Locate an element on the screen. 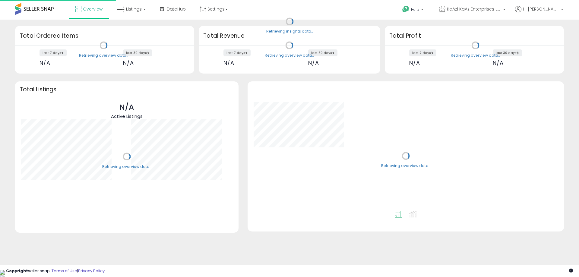 The height and width of the screenshot is (277, 579). span: KaAzi KaAz Enterprises LLC is located at coordinates (474, 9).